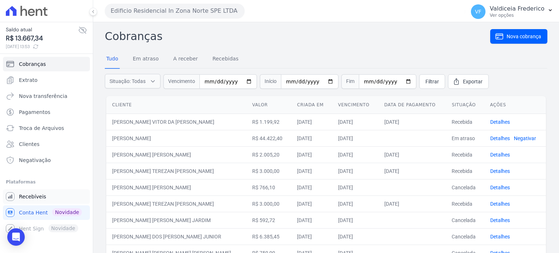 Image resolution: width=559 pixels, height=253 pixels. What do you see at coordinates (517, 15) in the screenshot?
I see `p: Ver opções` at bounding box center [517, 15].